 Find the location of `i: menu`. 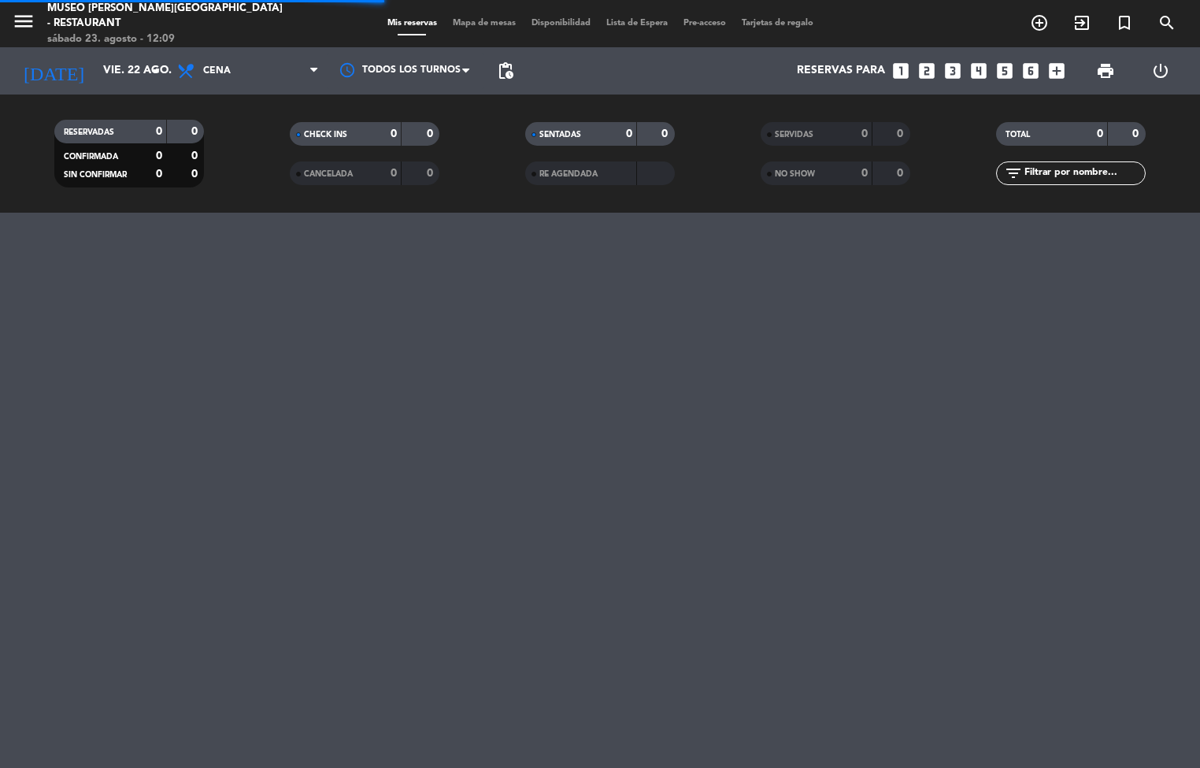

i: menu is located at coordinates (24, 21).